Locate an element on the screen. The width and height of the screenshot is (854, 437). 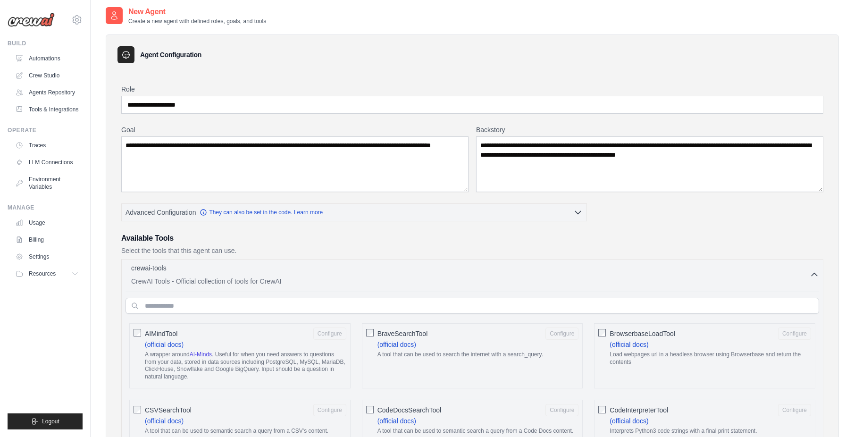
img: Logo is located at coordinates (31, 20).